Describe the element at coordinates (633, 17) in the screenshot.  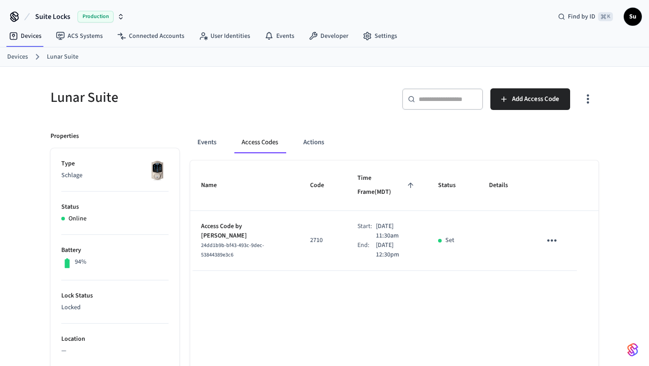
I see `button: Su` at that location.